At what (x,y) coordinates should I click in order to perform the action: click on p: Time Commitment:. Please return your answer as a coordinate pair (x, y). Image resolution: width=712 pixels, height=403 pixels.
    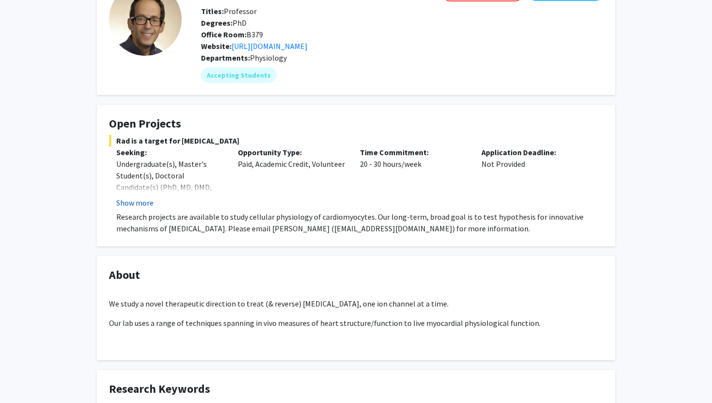
    Looking at the image, I should click on (413, 152).